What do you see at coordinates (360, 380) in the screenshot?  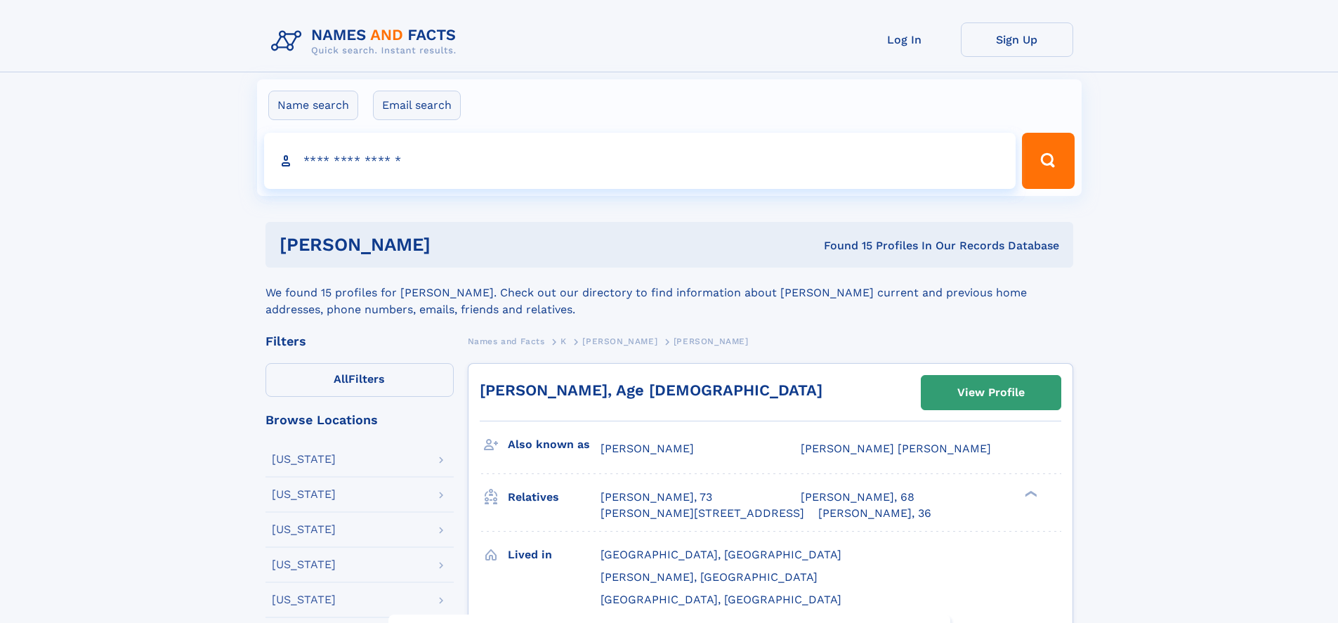 I see `label: Filters` at bounding box center [360, 380].